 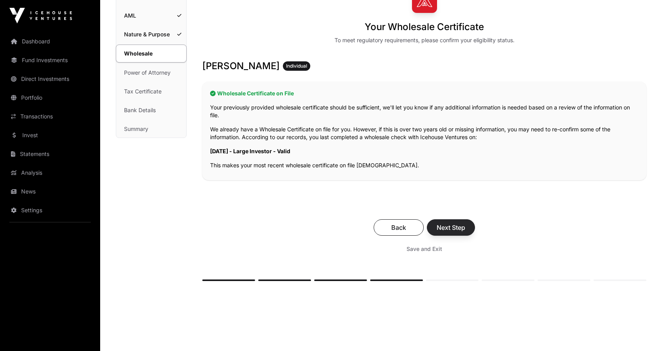 What do you see at coordinates (50, 173) in the screenshot?
I see `a: Analysis` at bounding box center [50, 173].